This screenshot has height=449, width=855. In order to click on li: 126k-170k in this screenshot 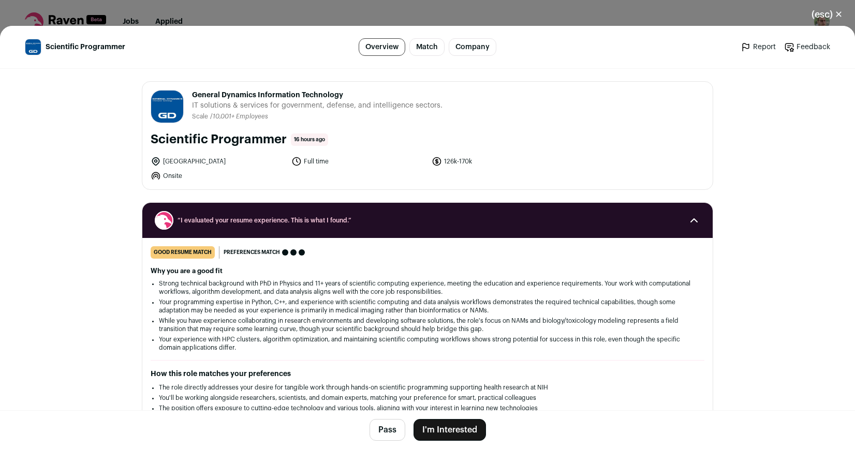, I will do `click(499, 161)`.